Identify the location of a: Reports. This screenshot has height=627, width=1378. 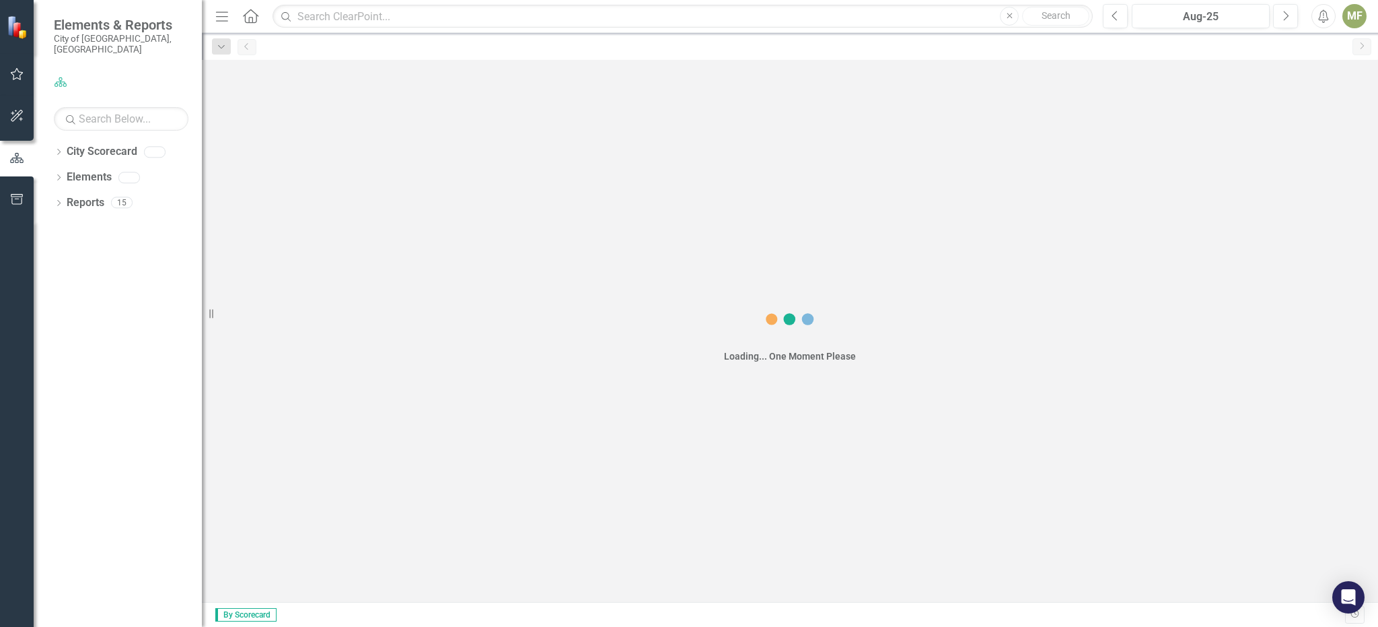
(85, 203).